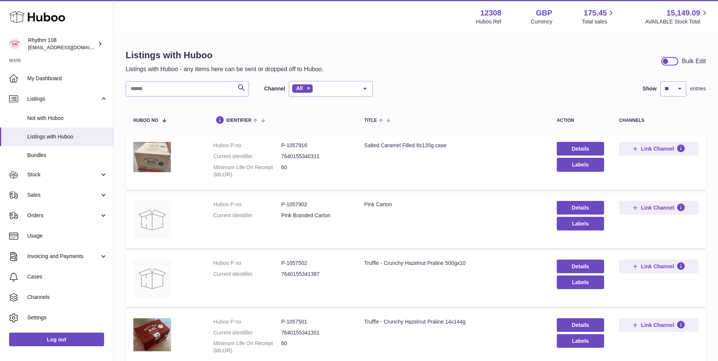 The image size is (718, 361). Describe the element at coordinates (56, 339) in the screenshot. I see `a: Log out` at that location.